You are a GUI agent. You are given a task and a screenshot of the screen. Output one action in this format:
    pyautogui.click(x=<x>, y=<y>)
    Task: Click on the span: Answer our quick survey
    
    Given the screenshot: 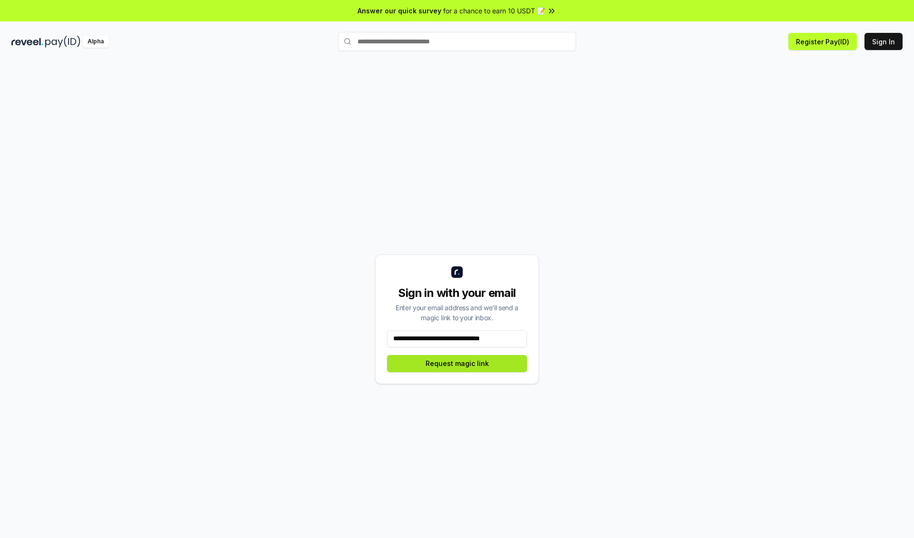 What is the action you would take?
    pyautogui.click(x=399, y=10)
    